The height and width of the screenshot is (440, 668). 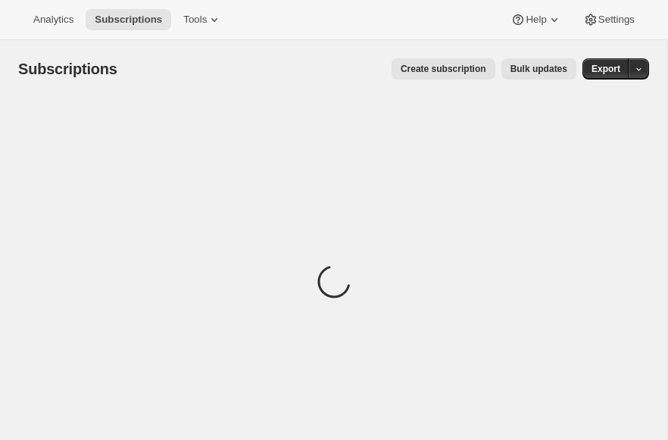 What do you see at coordinates (53, 20) in the screenshot?
I see `span: Analytics` at bounding box center [53, 20].